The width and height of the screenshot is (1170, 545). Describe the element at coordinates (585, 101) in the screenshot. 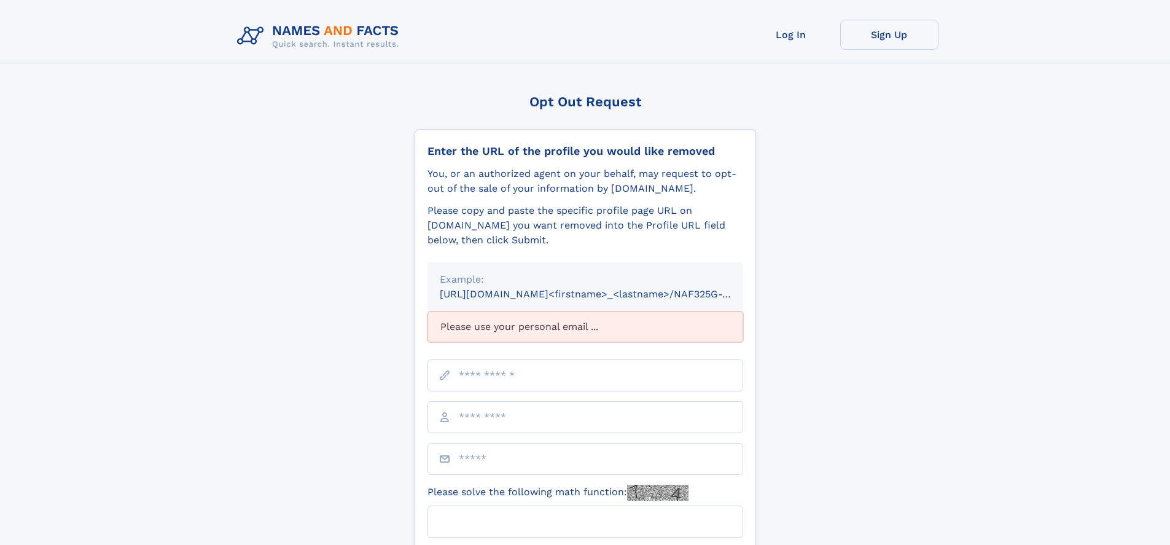

I see `div: Opt Out Request` at that location.